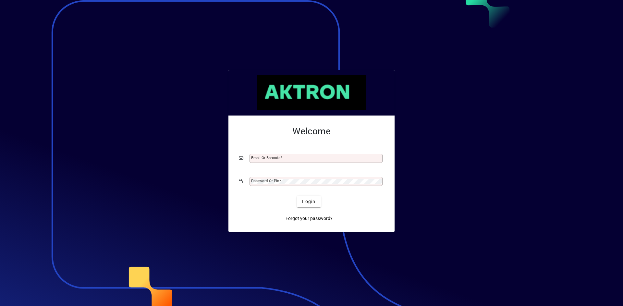 Image resolution: width=623 pixels, height=306 pixels. I want to click on mat-label: Password or Pin, so click(265, 181).